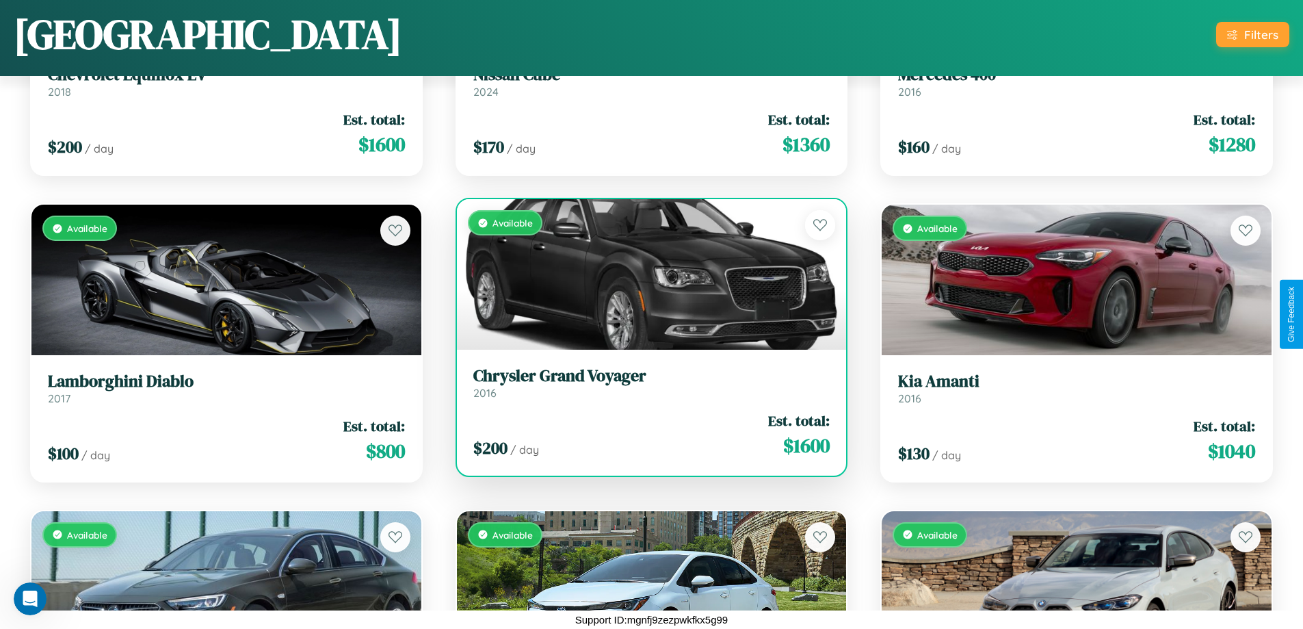 Image resolution: width=1303 pixels, height=629 pixels. Describe the element at coordinates (1077, 81) in the screenshot. I see `a: Mercedes 4002016` at that location.